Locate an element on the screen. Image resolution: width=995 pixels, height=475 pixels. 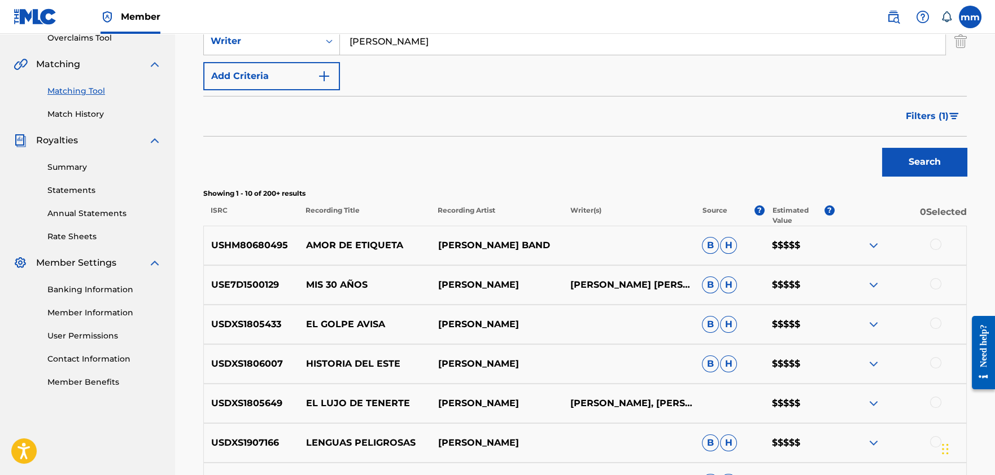
p: ISRC is located at coordinates (251, 216).